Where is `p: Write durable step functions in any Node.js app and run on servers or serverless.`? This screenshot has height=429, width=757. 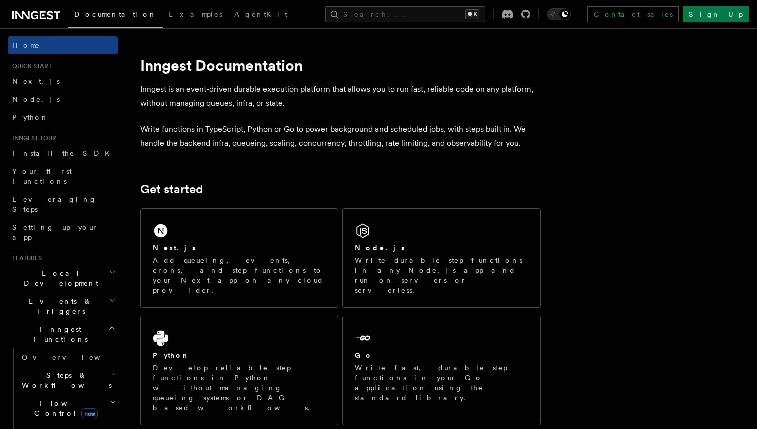 p: Write durable step functions in any Node.js app and run on servers or serverless. is located at coordinates (442, 276).